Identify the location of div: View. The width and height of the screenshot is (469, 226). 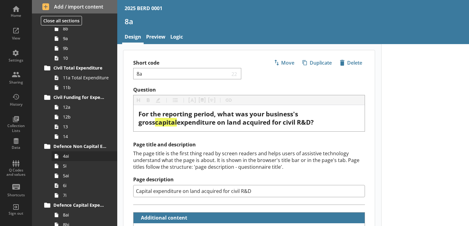
(16, 38).